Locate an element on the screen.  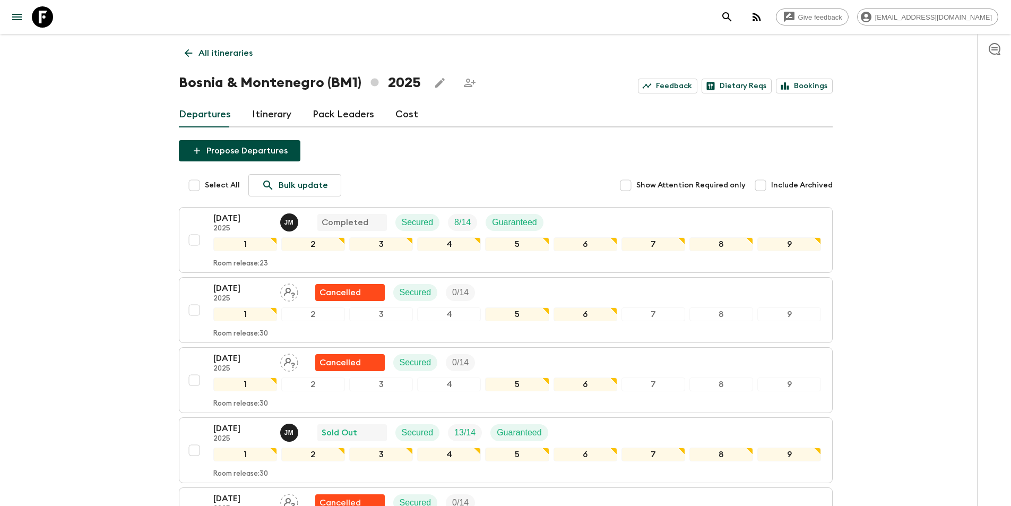
button: JM is located at coordinates (290, 433).